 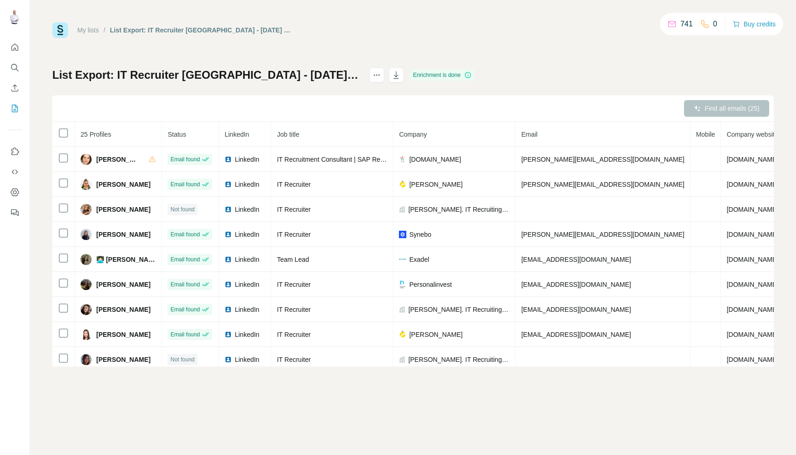 What do you see at coordinates (177, 134) in the screenshot?
I see `span: Status` at bounding box center [177, 134].